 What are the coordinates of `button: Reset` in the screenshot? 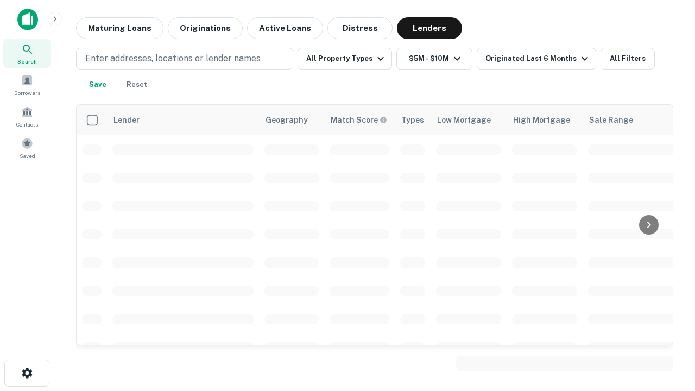 It's located at (137, 85).